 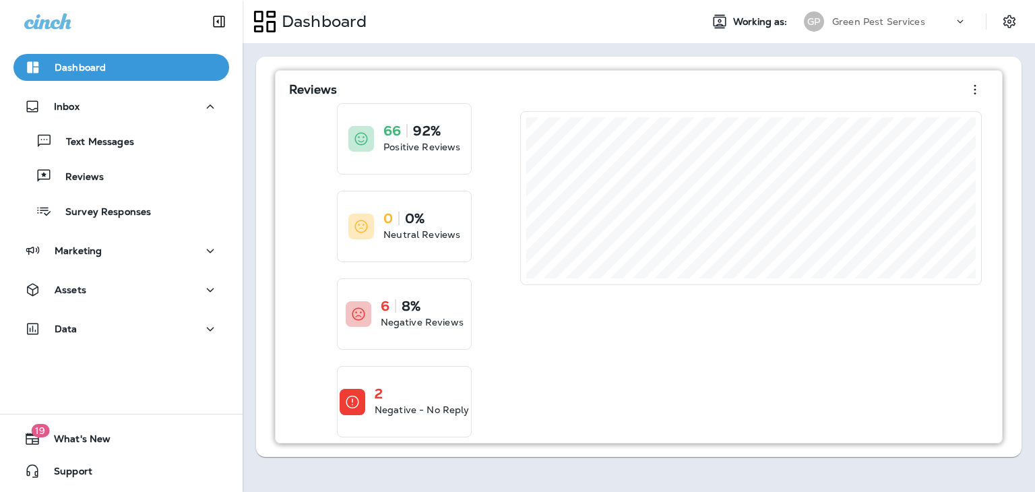 What do you see at coordinates (75, 441) in the screenshot?
I see `span: What's New` at bounding box center [75, 441].